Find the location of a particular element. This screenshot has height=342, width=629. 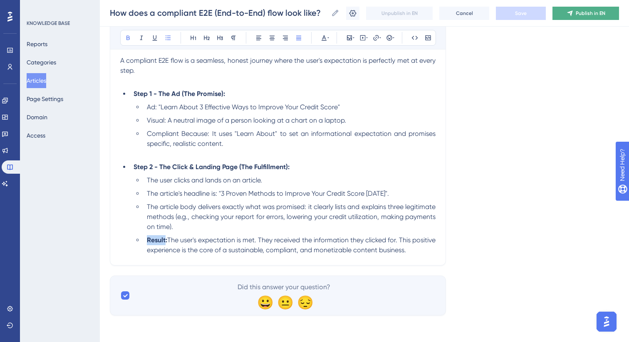

img: launcher-image-alternative-text is located at coordinates (12, 12).